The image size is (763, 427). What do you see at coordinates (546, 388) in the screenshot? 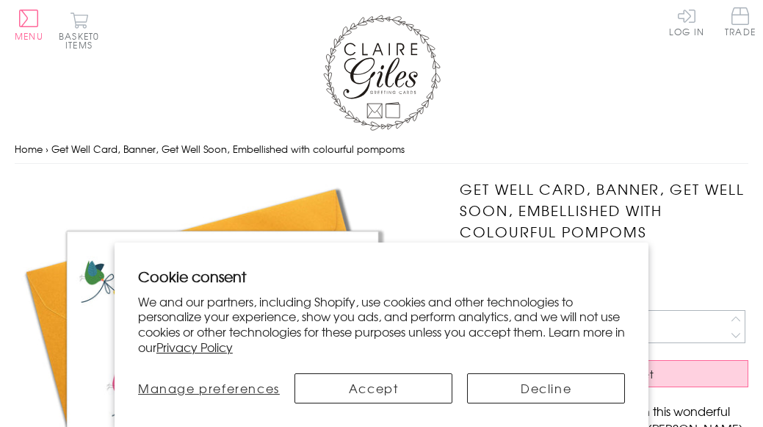
I see `button: Decline` at bounding box center [546, 388].